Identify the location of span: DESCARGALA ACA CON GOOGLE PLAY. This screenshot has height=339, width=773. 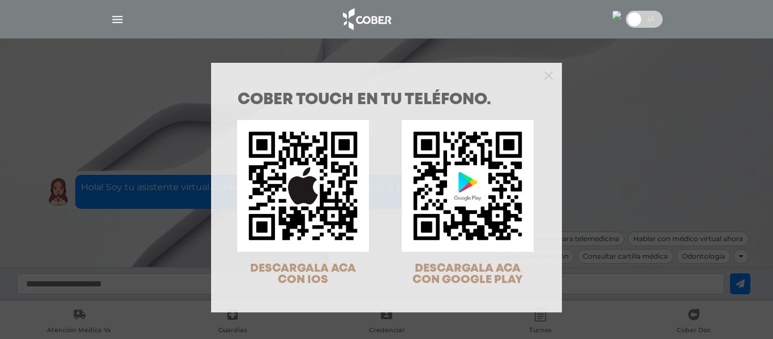
(467, 274).